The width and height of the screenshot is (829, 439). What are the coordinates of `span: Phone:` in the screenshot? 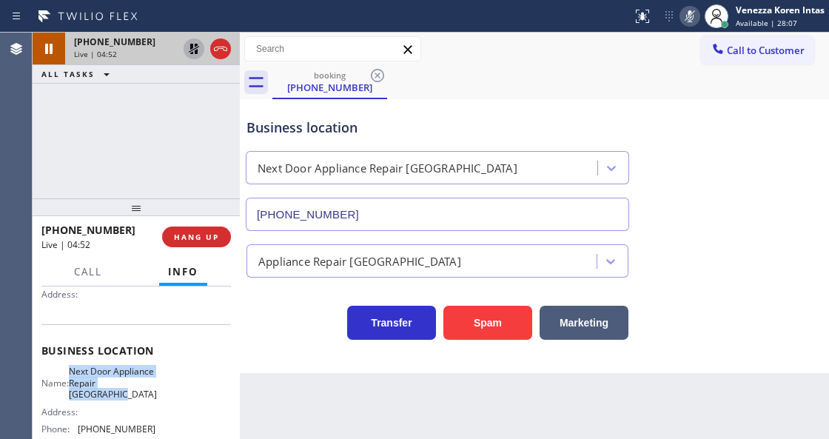 It's located at (59, 428).